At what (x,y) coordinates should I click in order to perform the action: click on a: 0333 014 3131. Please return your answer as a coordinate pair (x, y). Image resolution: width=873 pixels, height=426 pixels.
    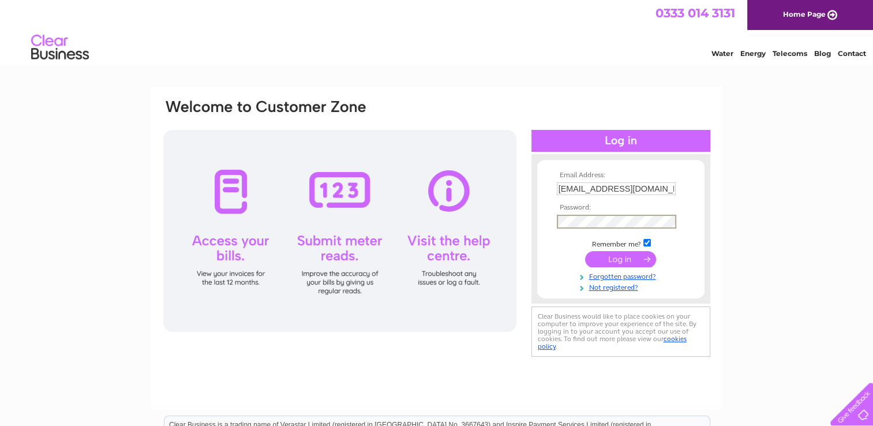
    Looking at the image, I should click on (695, 13).